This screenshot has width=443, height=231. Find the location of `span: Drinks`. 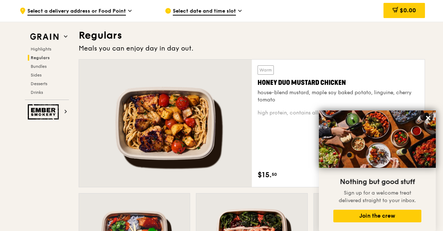

span: Drinks is located at coordinates (37, 92).